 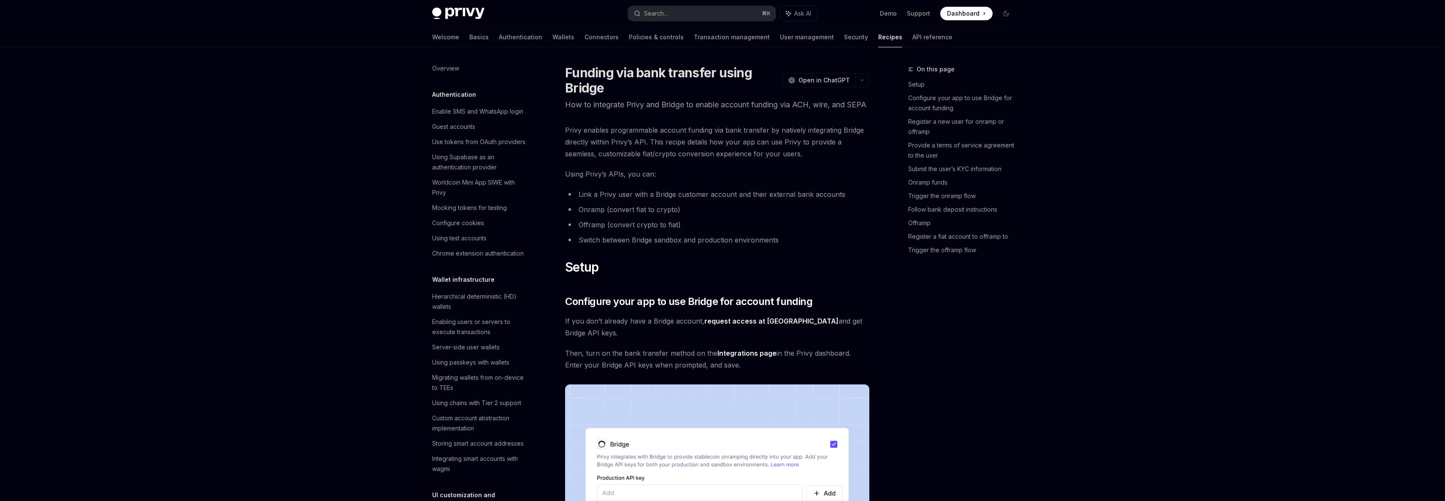 I want to click on a: Overview, so click(x=480, y=68).